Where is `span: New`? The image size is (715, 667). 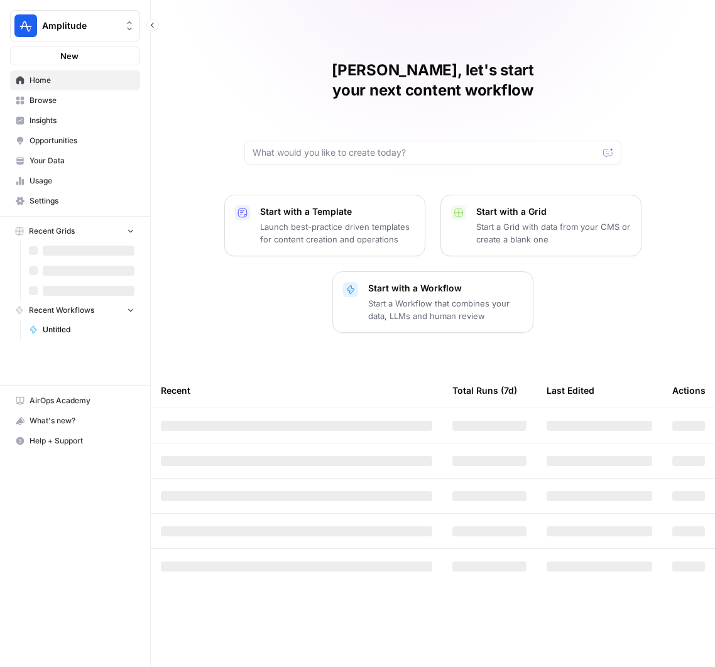
span: New is located at coordinates (69, 56).